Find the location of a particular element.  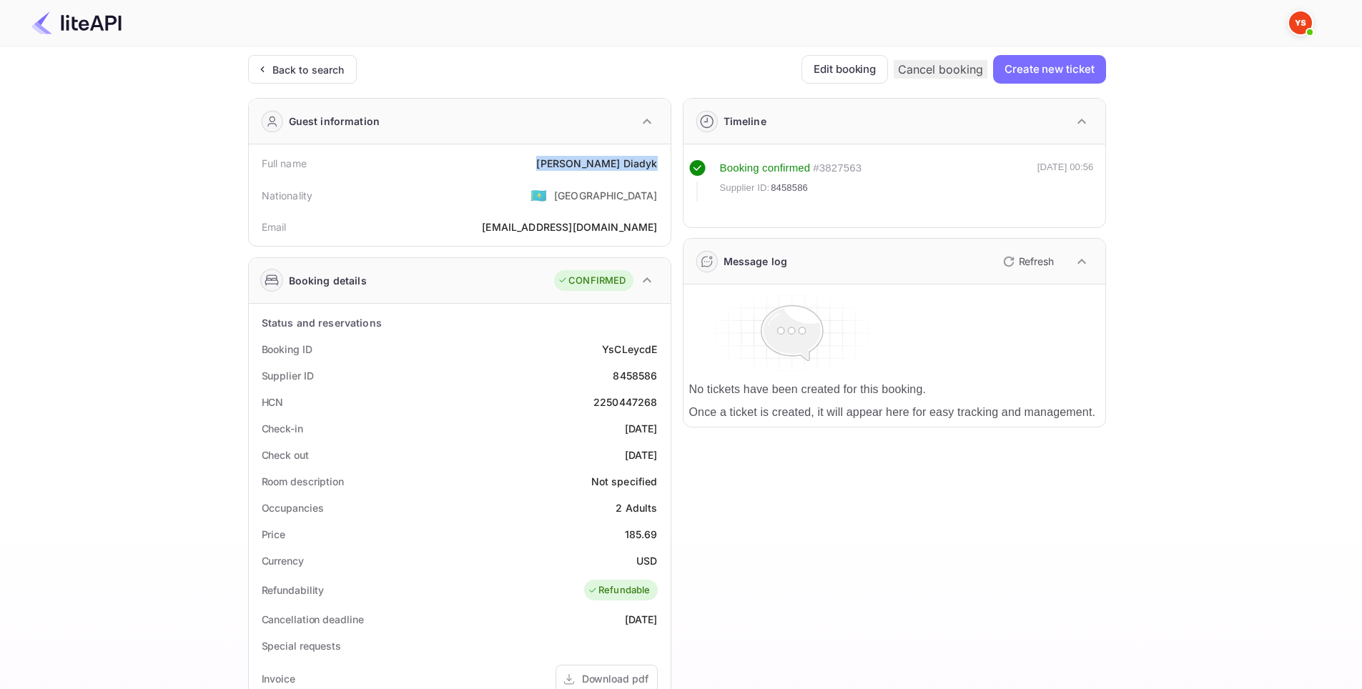

img: LiteAPI Logo is located at coordinates (76, 23).